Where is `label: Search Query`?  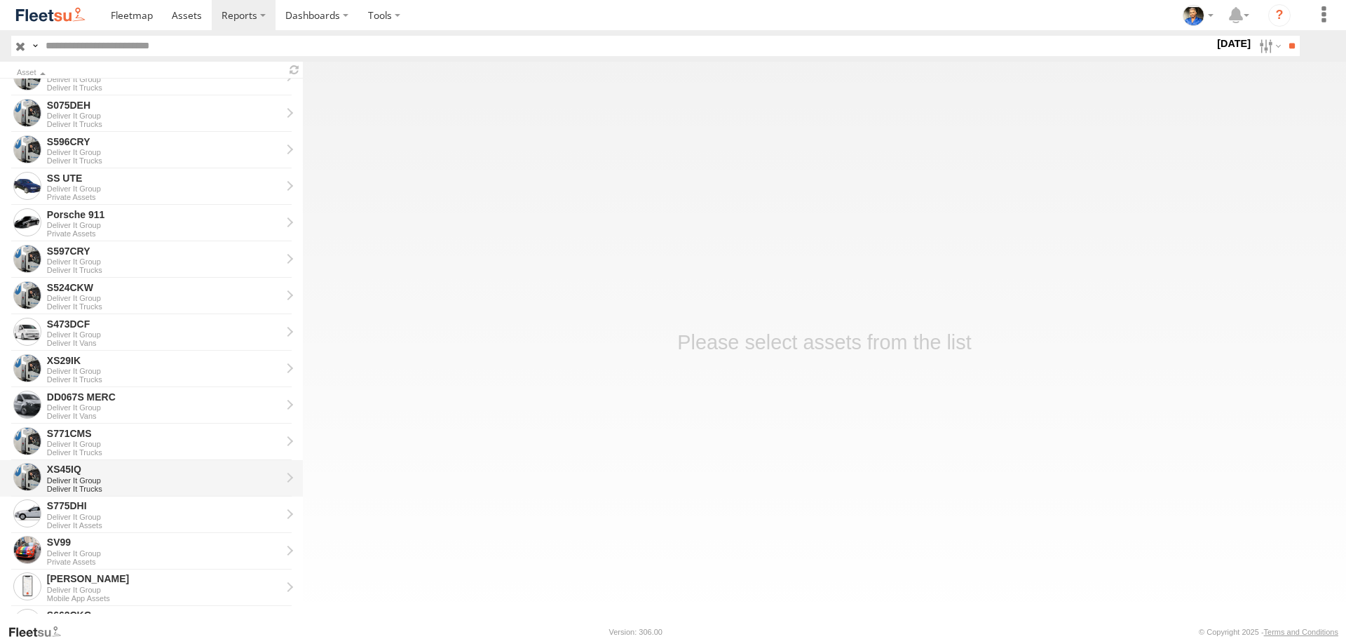
label: Search Query is located at coordinates (35, 46).